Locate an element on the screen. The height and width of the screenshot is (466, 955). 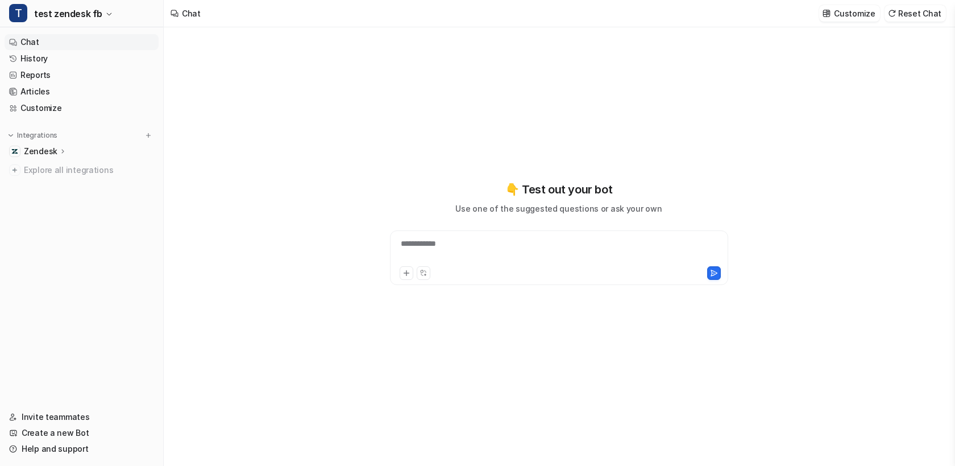
button: Integrations is located at coordinates (32, 135).